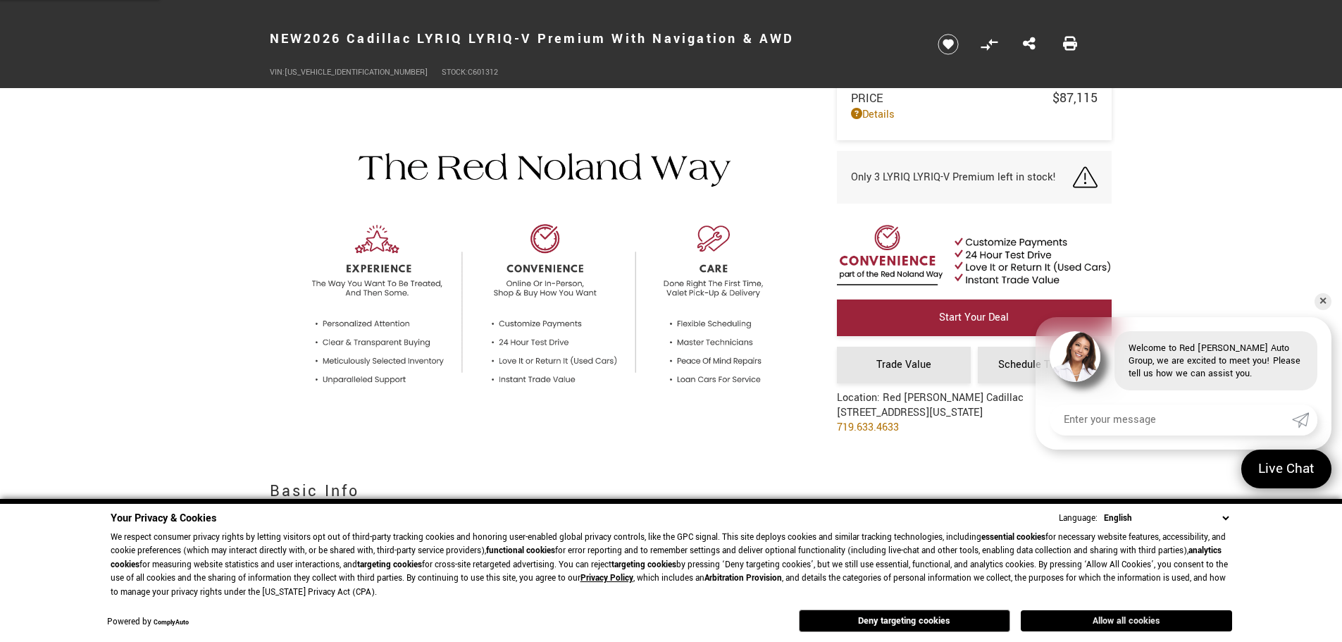  What do you see at coordinates (989, 44) in the screenshot?
I see `button: Compare Vehicle` at bounding box center [989, 44].